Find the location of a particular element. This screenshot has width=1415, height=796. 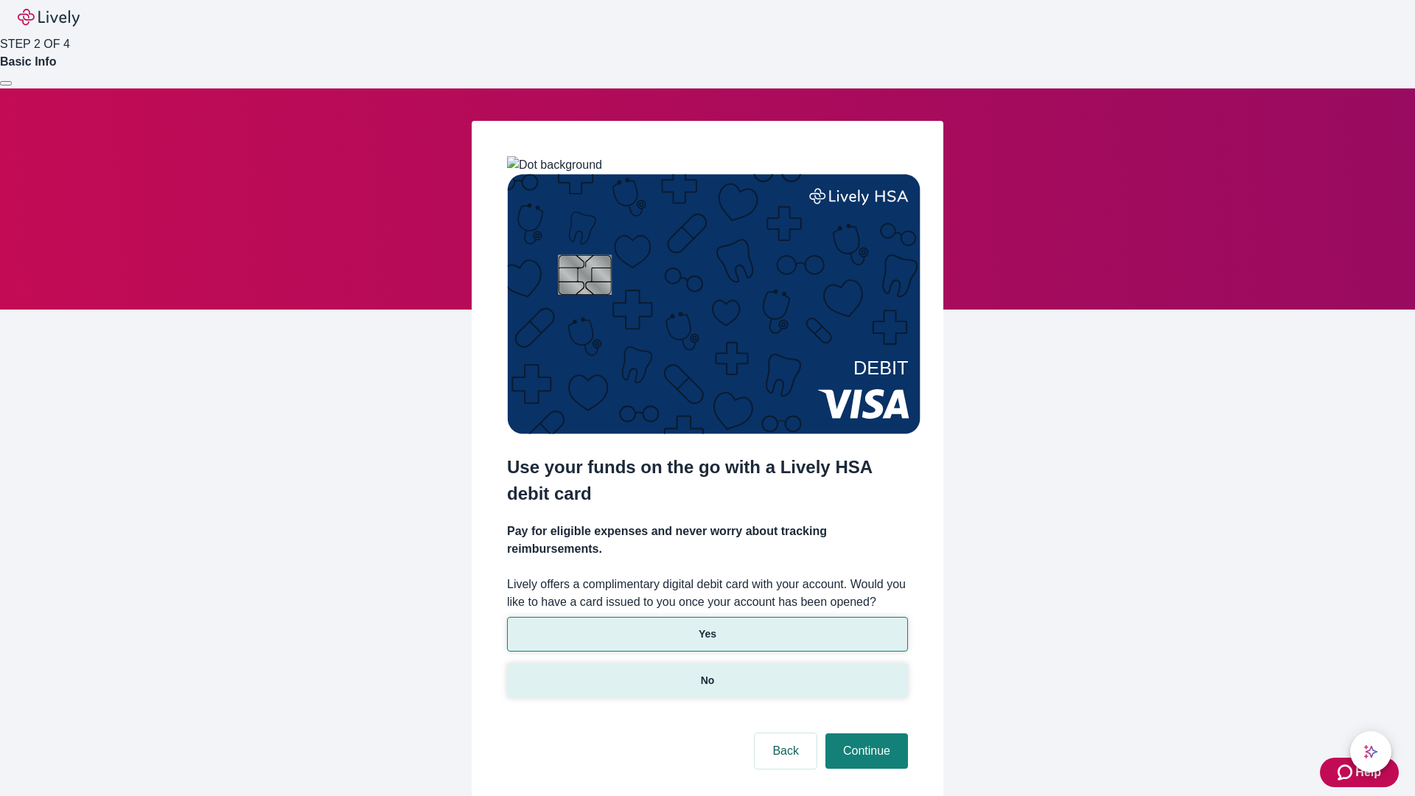

p: Yes is located at coordinates (707, 634).